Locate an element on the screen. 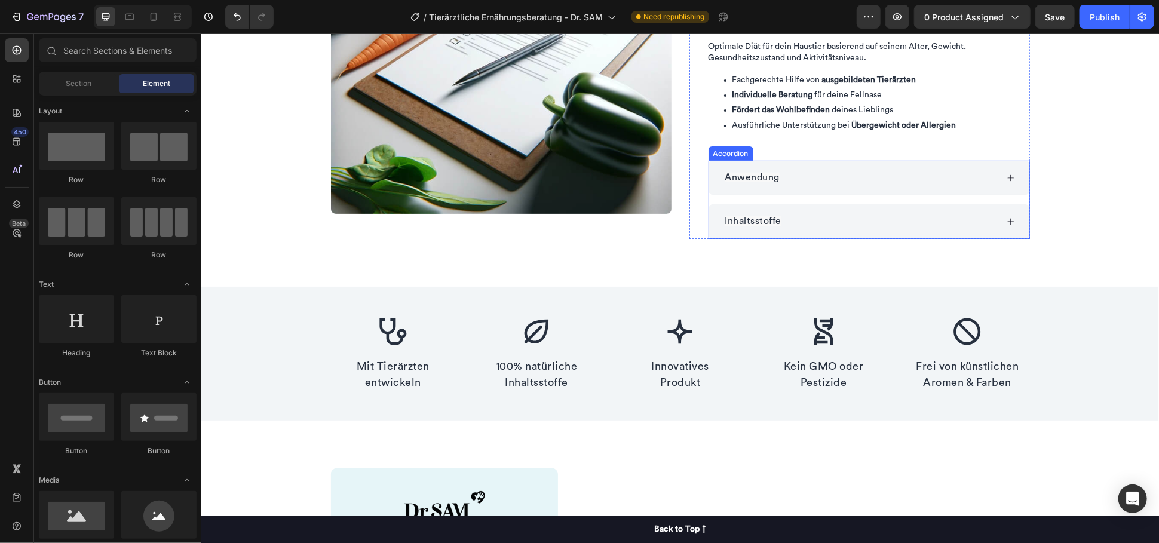  li: deines Lieblings is located at coordinates (680, 76).